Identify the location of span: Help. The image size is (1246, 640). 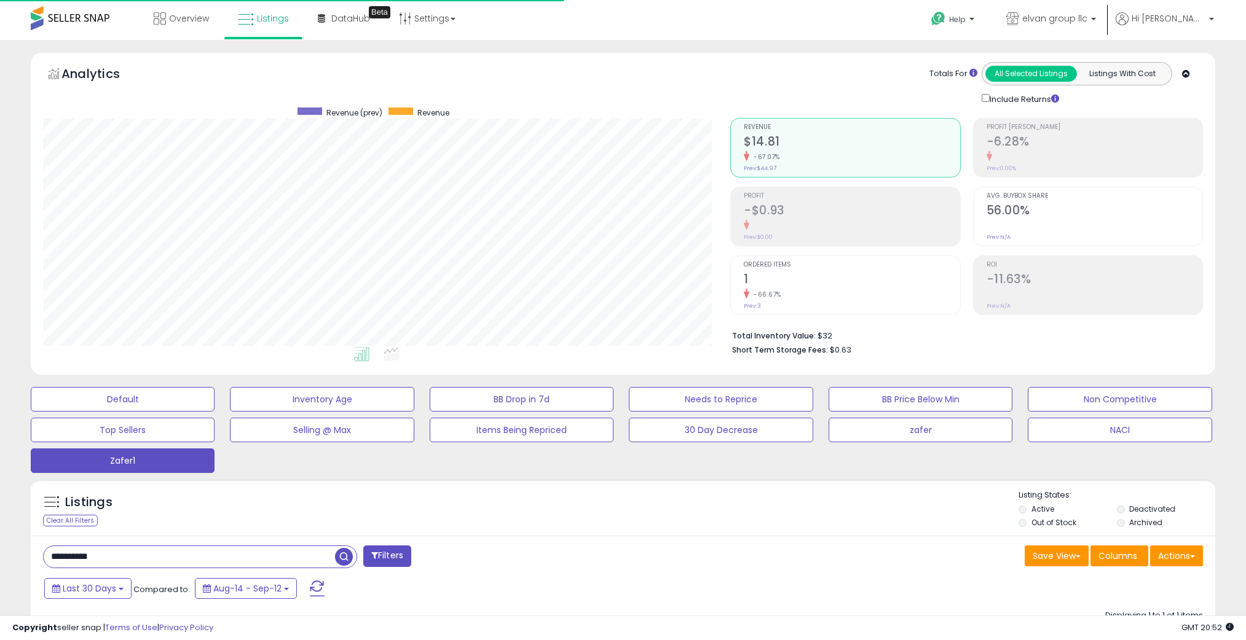
(957, 19).